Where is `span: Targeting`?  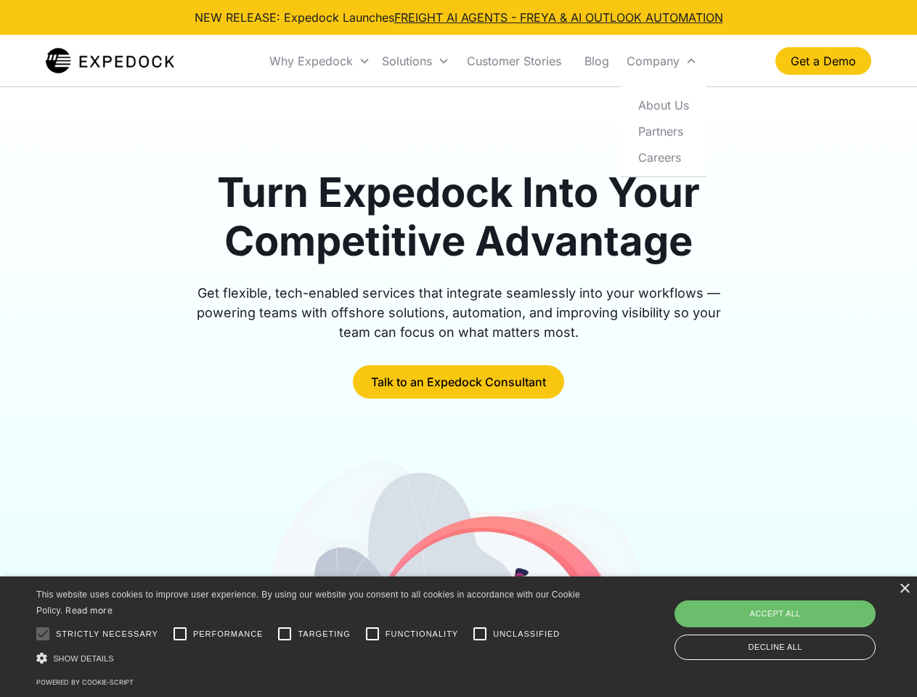
span: Targeting is located at coordinates (324, 634).